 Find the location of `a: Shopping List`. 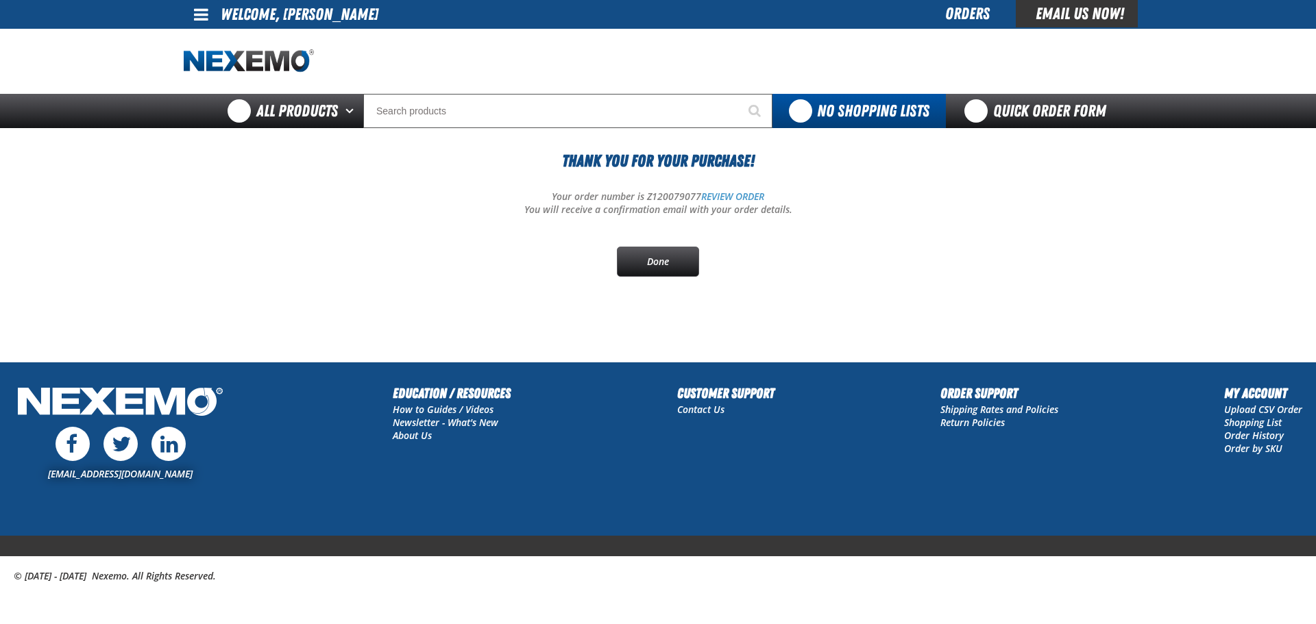

a: Shopping List is located at coordinates (1253, 422).